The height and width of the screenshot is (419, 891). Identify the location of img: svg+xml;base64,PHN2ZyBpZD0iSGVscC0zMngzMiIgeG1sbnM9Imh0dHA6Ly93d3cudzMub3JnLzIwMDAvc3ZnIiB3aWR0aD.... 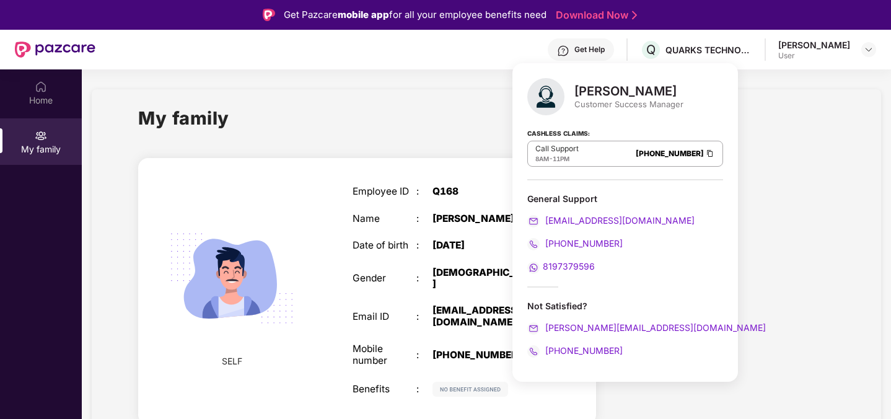
(563, 51).